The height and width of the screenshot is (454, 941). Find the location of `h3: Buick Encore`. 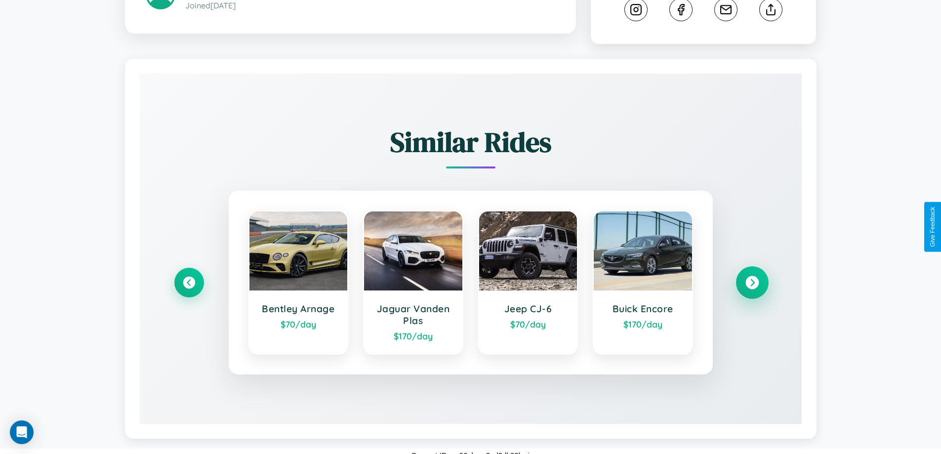

h3: Buick Encore is located at coordinates (643, 309).